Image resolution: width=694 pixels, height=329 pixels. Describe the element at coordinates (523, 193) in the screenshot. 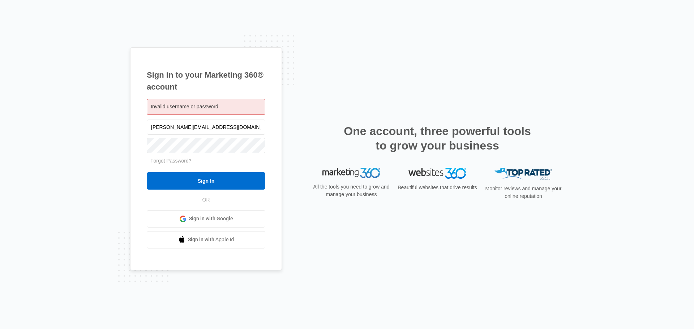

I see `p: Monitor reviews and manage your online reputation` at that location.